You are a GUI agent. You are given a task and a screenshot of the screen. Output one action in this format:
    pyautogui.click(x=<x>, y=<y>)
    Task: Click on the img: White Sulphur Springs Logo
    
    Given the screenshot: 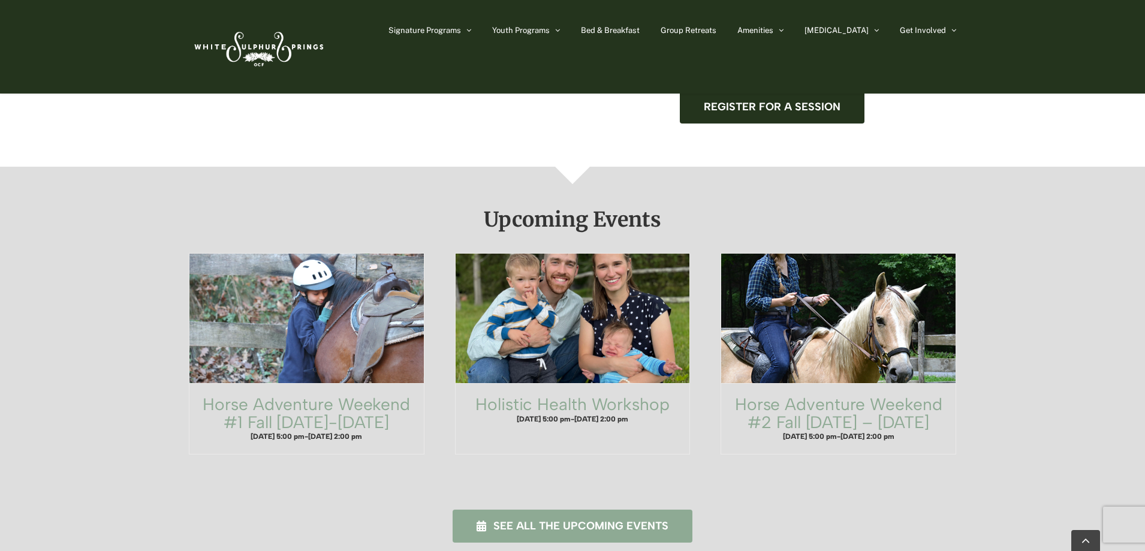 What is the action you would take?
    pyautogui.click(x=258, y=47)
    